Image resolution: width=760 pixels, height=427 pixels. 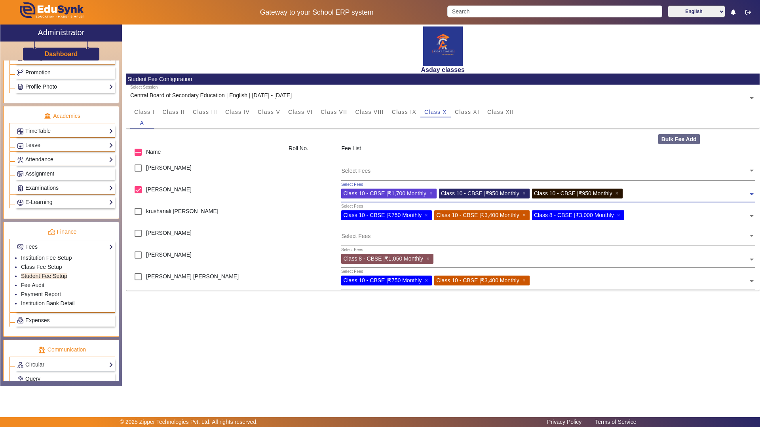 I want to click on img: Support-tickets.png, so click(x=20, y=380).